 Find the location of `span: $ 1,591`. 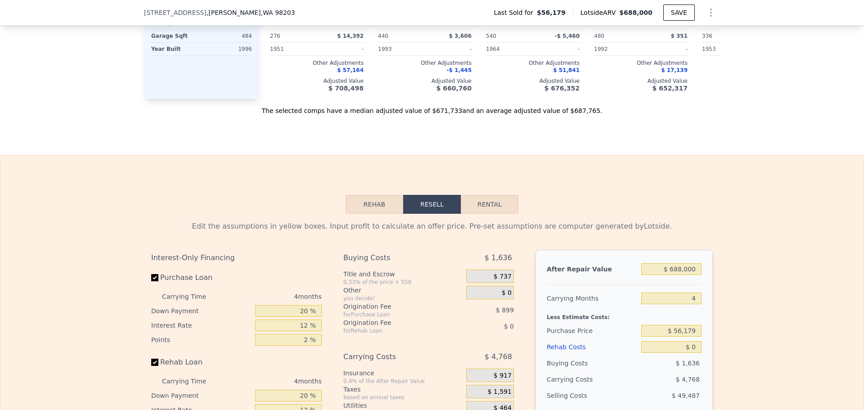

span: $ 1,591 is located at coordinates (499, 392).